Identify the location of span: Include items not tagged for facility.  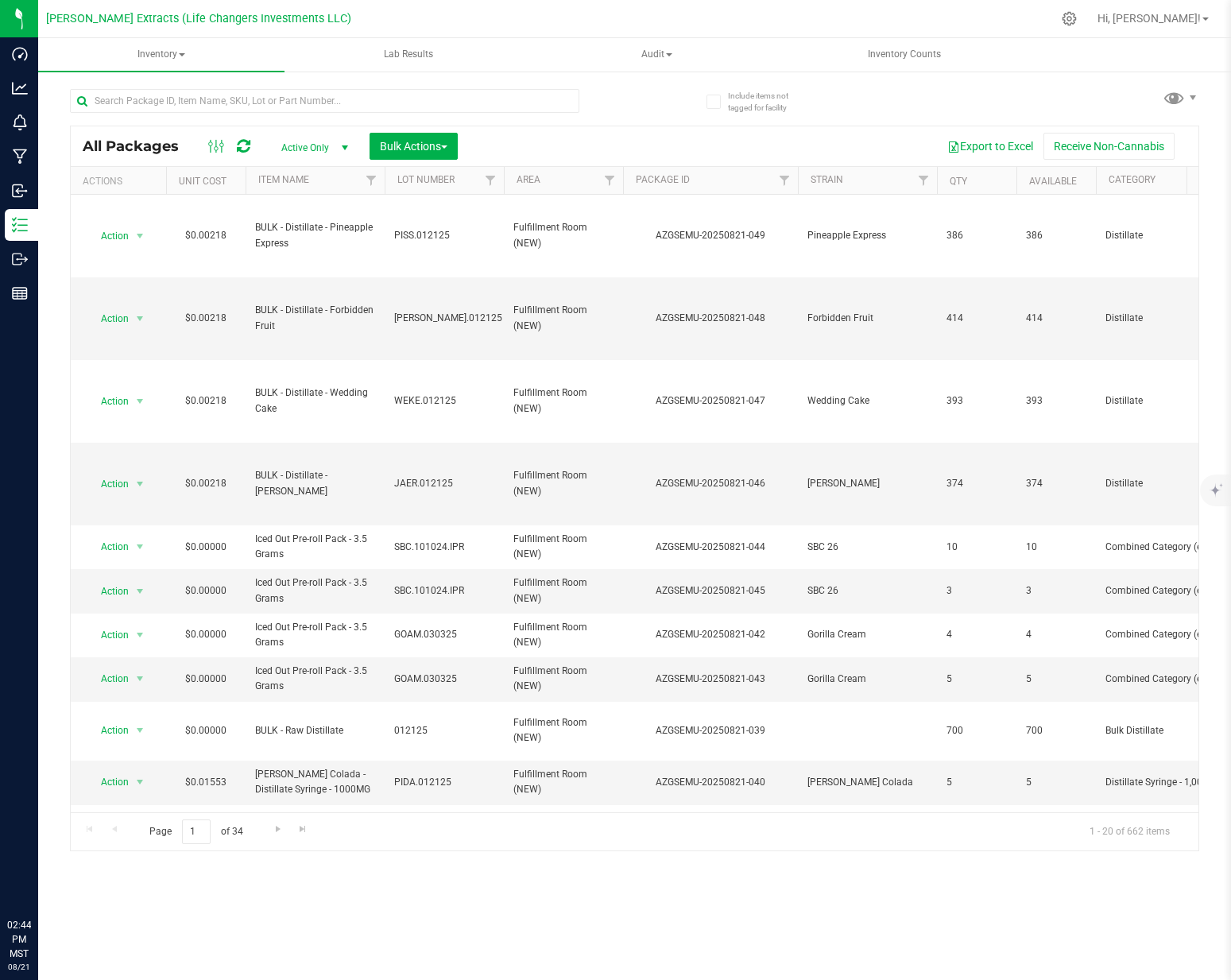
(768, 101).